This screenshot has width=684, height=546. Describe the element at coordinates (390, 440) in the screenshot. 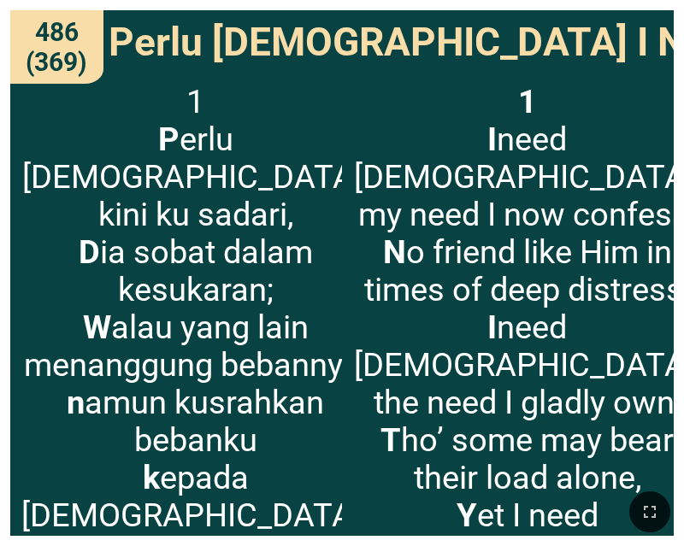

I see `b: T` at that location.